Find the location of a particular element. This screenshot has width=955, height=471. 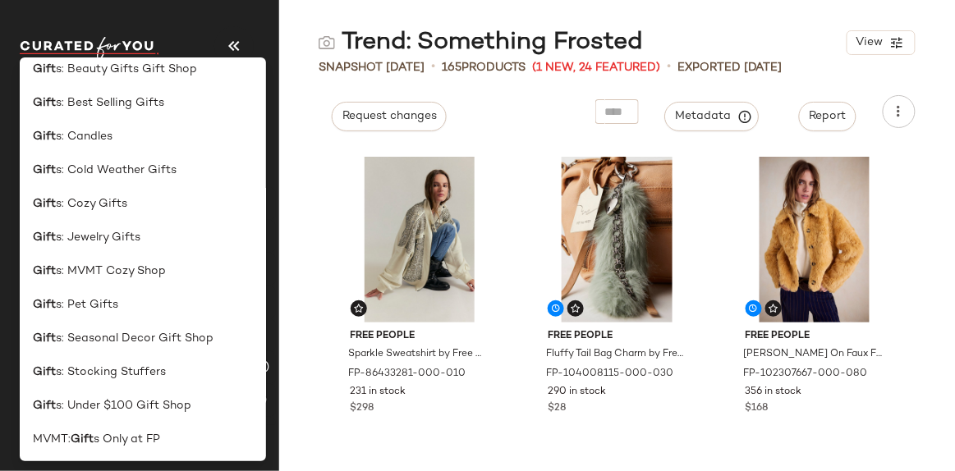

span: $168 is located at coordinates (757, 409).